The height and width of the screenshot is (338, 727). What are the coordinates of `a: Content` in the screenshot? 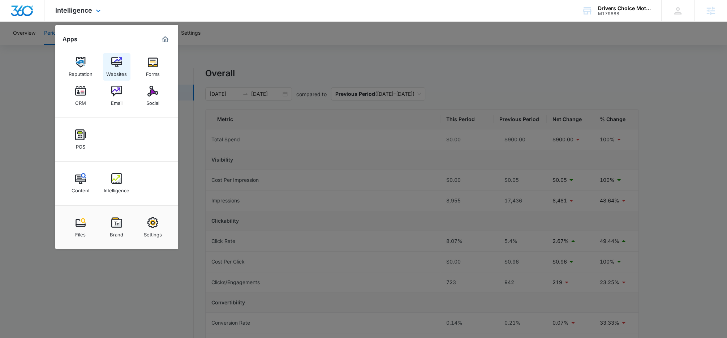 It's located at (81, 183).